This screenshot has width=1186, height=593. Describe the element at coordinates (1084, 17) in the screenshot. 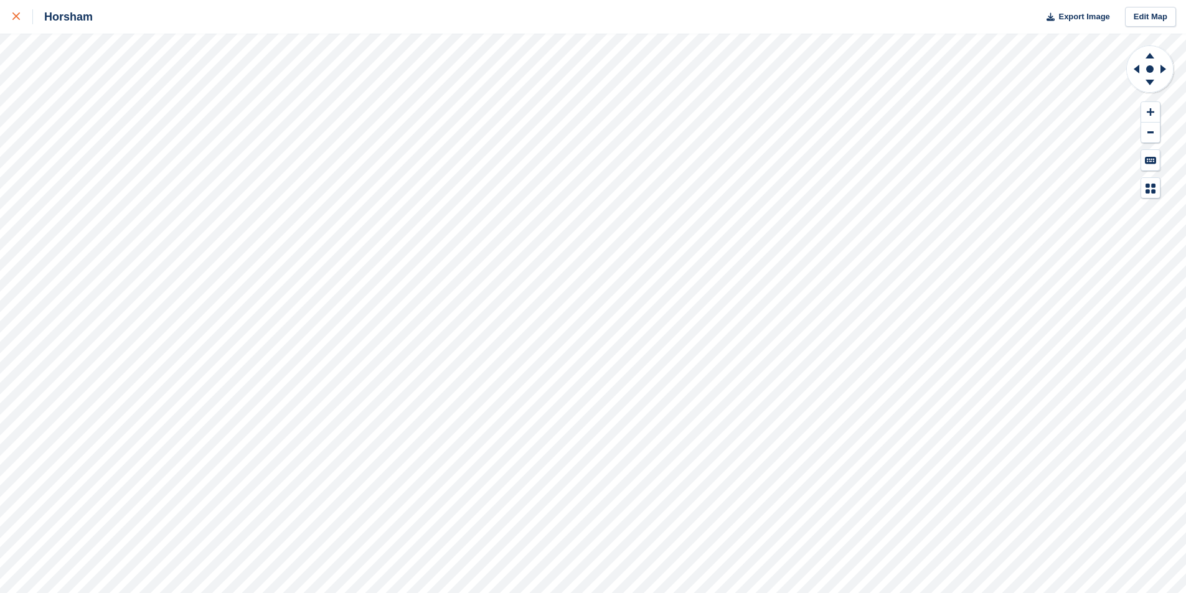

I see `span: Export Image` at that location.